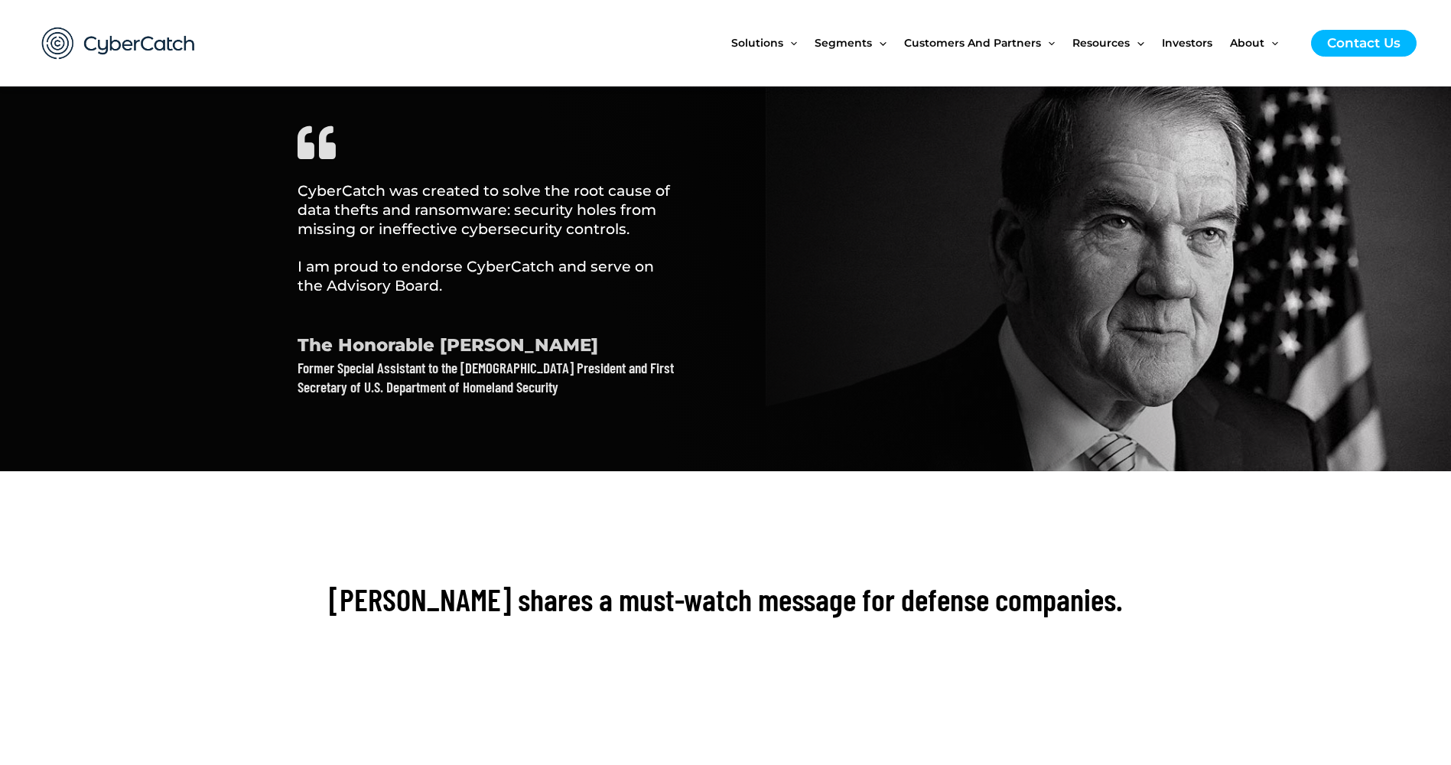 This screenshot has height=765, width=1451. What do you see at coordinates (1187, 43) in the screenshot?
I see `span: Investors` at bounding box center [1187, 43].